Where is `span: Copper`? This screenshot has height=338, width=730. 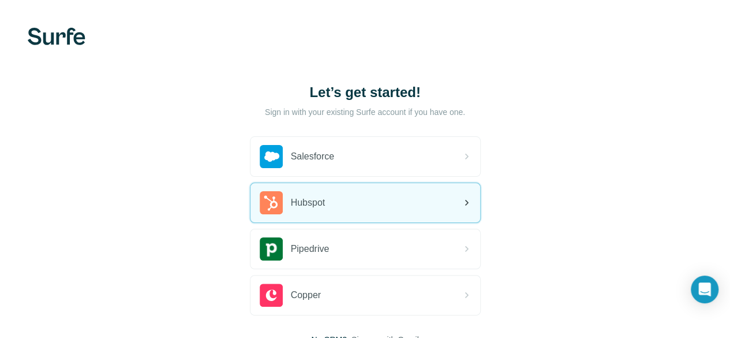
span: Copper is located at coordinates (306, 295).